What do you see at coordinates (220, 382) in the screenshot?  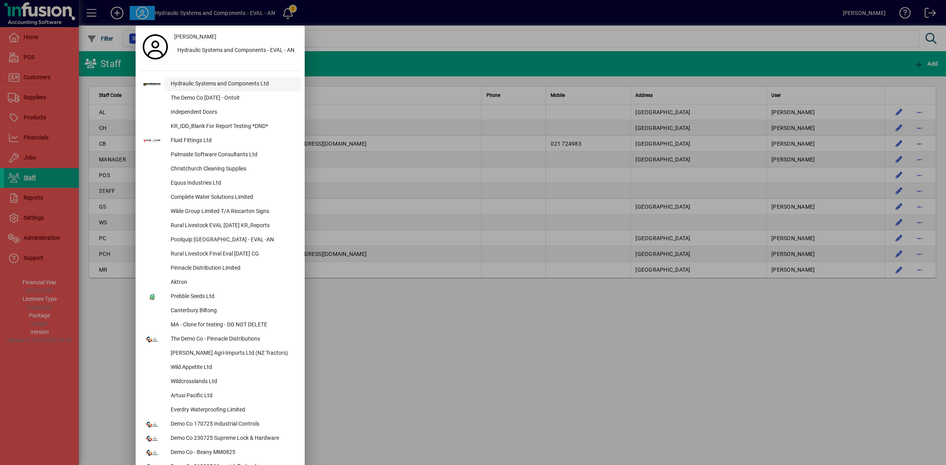 I see `button: Wildcrosslands Ltd` at bounding box center [220, 382].